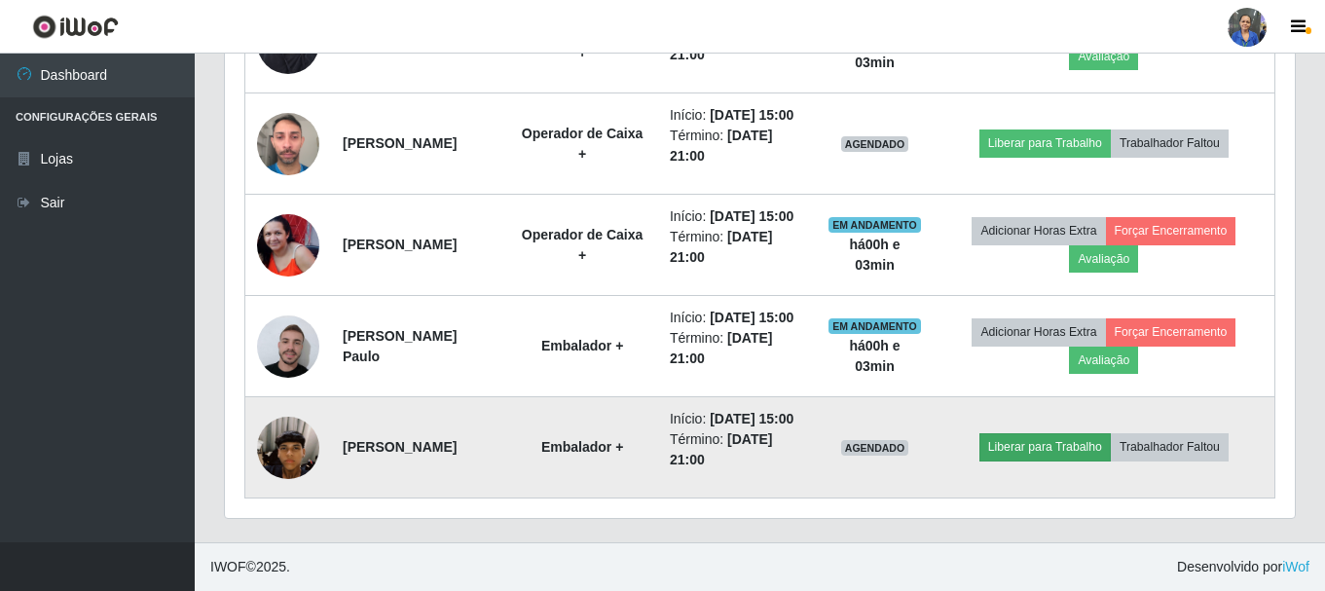  Describe the element at coordinates (288, 347) in the screenshot. I see `img: 1744226938039.jpeg` at that location.